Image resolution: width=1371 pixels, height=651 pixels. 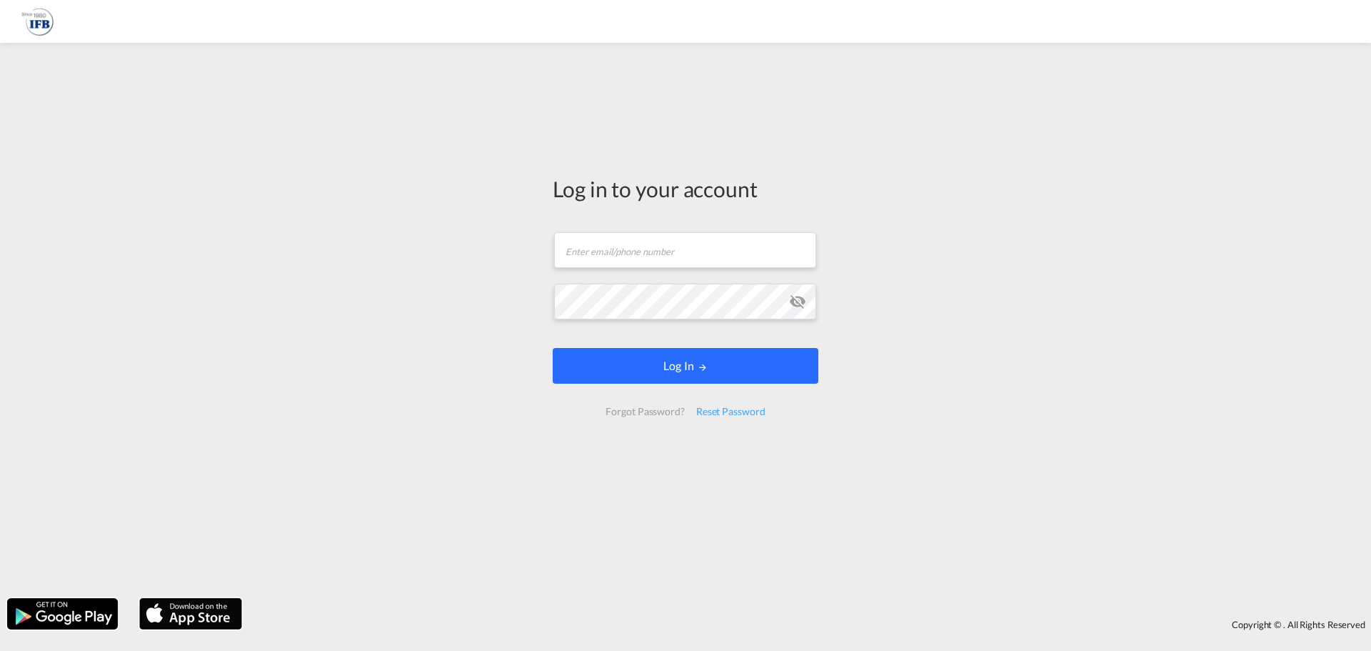 I want to click on md-icon: icon-eye-off, so click(x=798, y=301).